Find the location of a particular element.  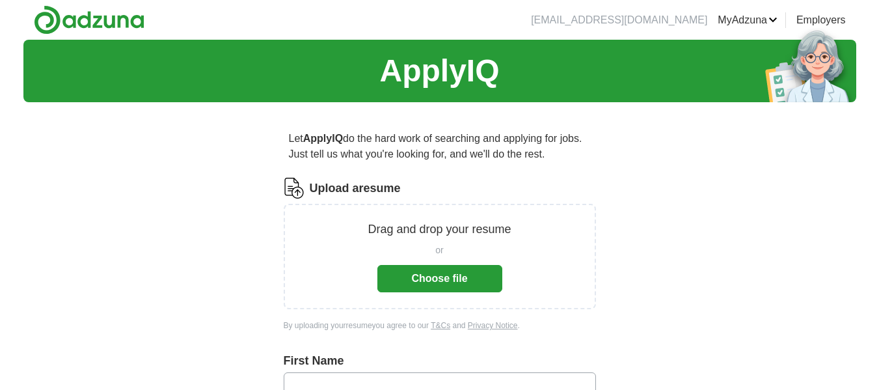

label: First Name is located at coordinates (440, 360).